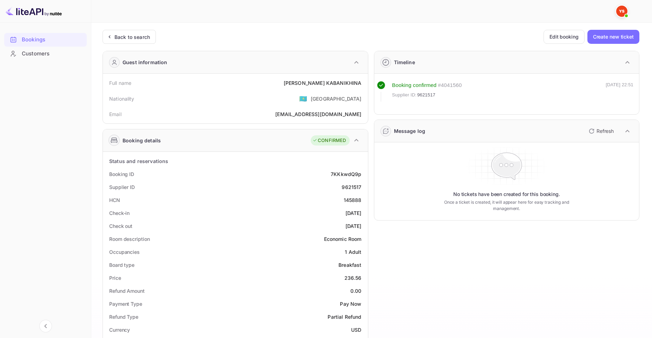 This screenshot has height=338, width=652. Describe the element at coordinates (122, 187) in the screenshot. I see `div: Supplier ID` at that location.